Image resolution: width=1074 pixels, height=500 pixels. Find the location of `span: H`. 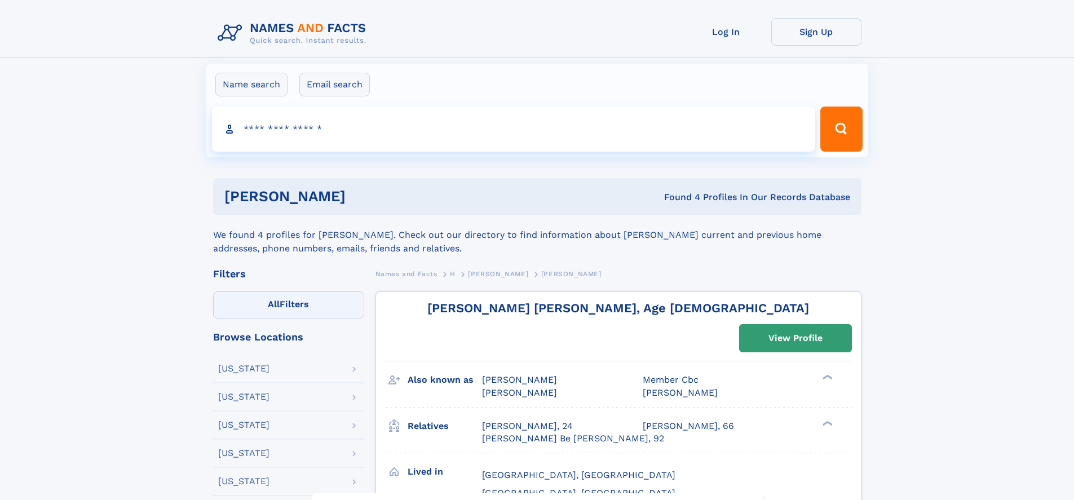

span: H is located at coordinates (453, 274).